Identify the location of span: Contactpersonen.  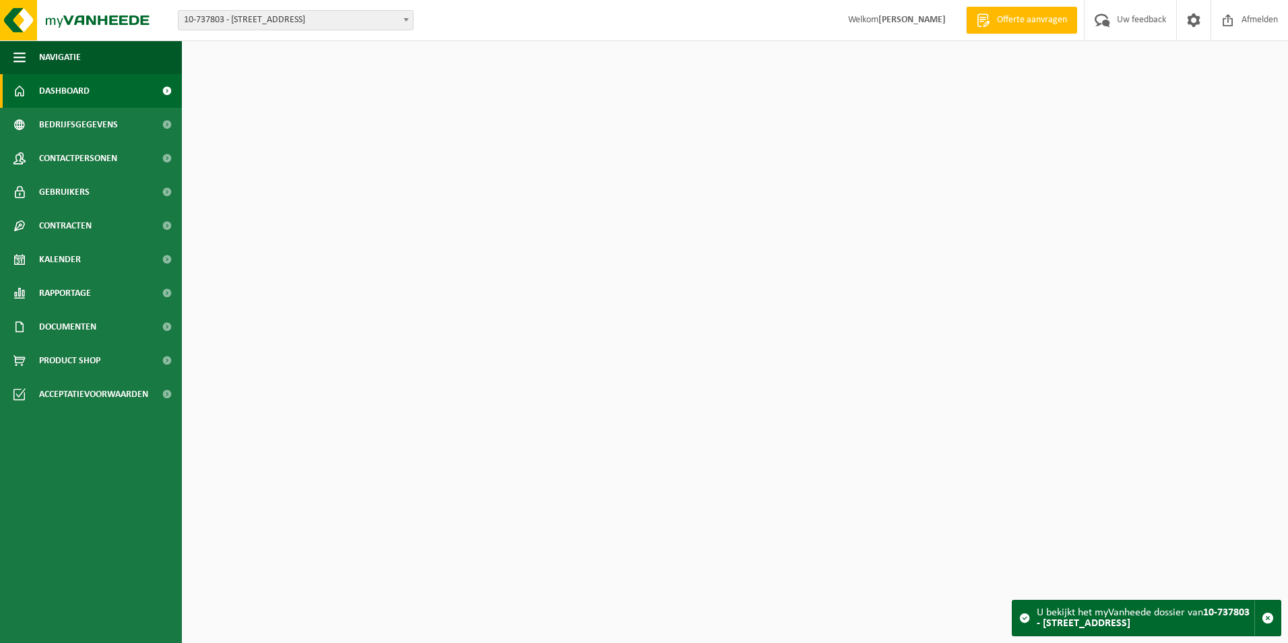
(78, 158).